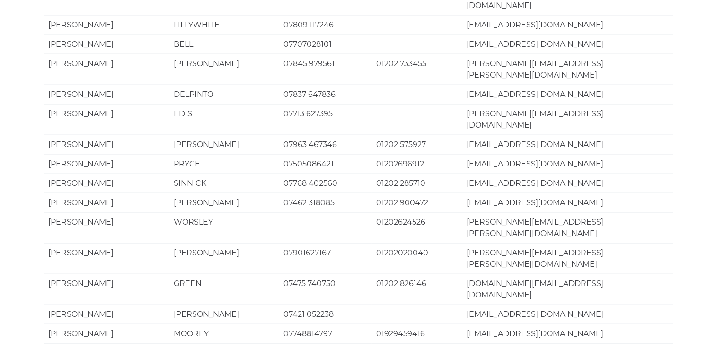  Describe the element at coordinates (417, 183) in the screenshot. I see `td: 01202 285710` at that location.